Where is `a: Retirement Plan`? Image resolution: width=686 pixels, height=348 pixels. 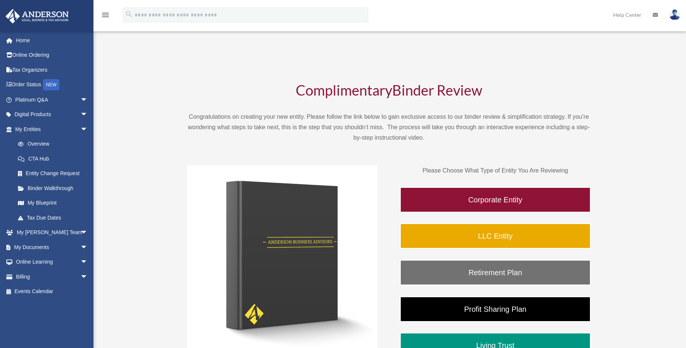
a: Retirement Plan is located at coordinates (495, 273).